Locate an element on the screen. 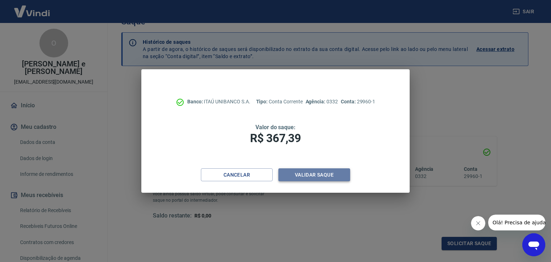  p: 0332 is located at coordinates (322, 101).